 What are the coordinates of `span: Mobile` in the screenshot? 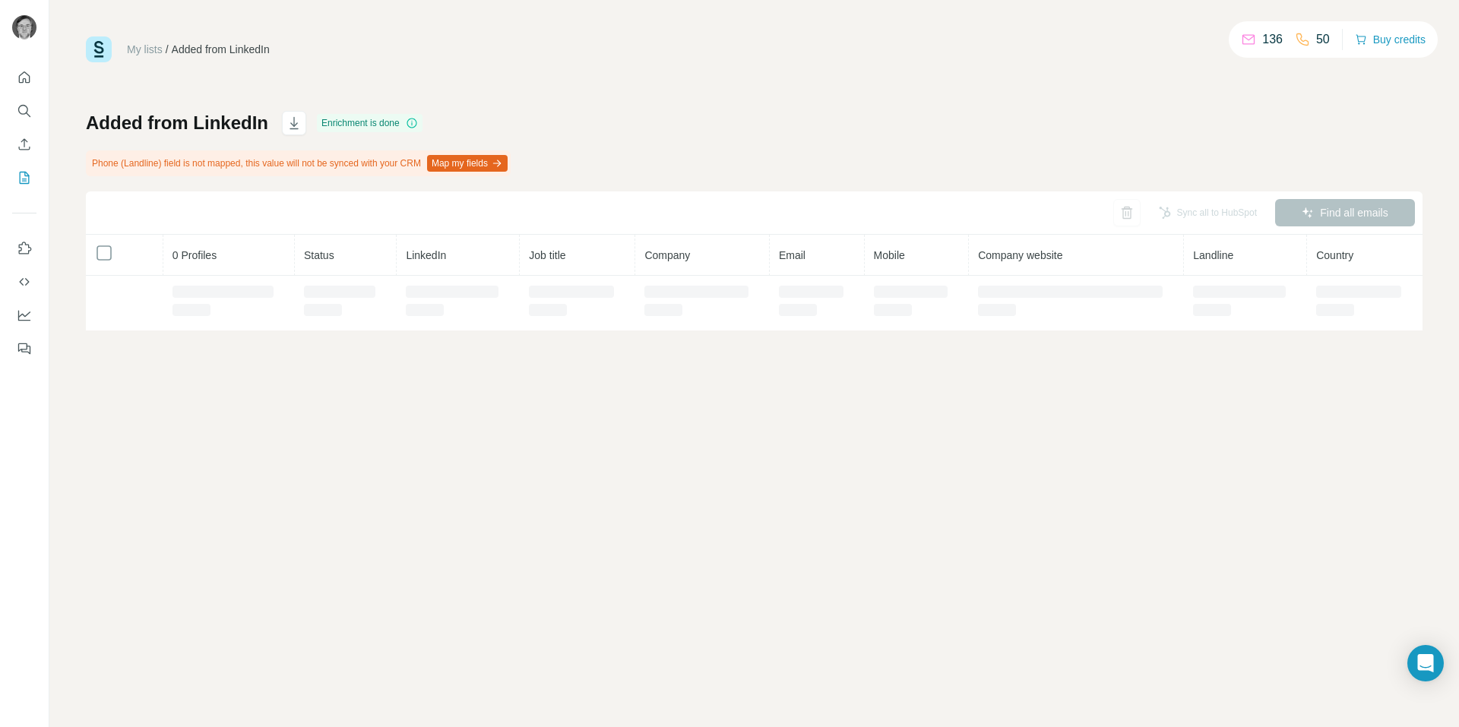 It's located at (889, 255).